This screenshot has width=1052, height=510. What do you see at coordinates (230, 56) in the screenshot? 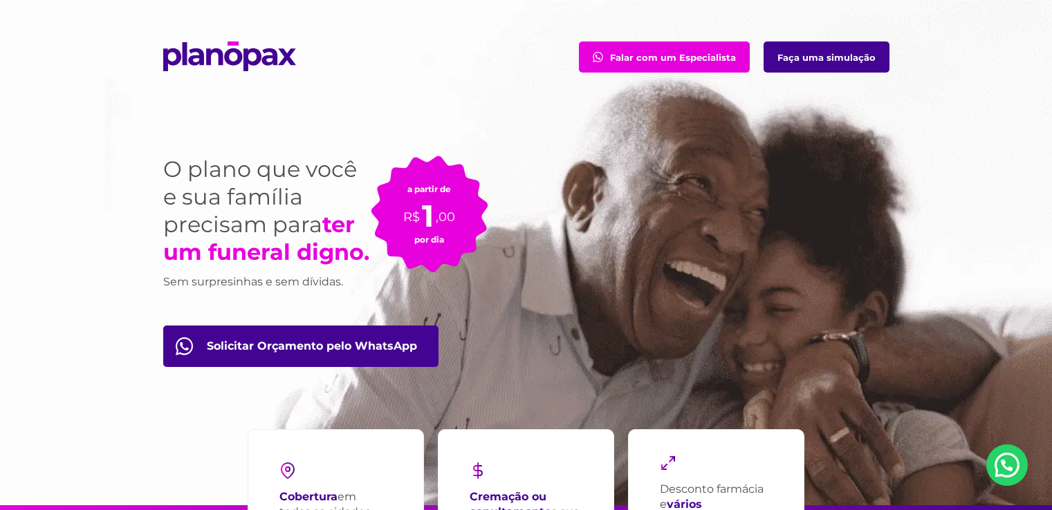
I see `img: planopax` at bounding box center [230, 56].